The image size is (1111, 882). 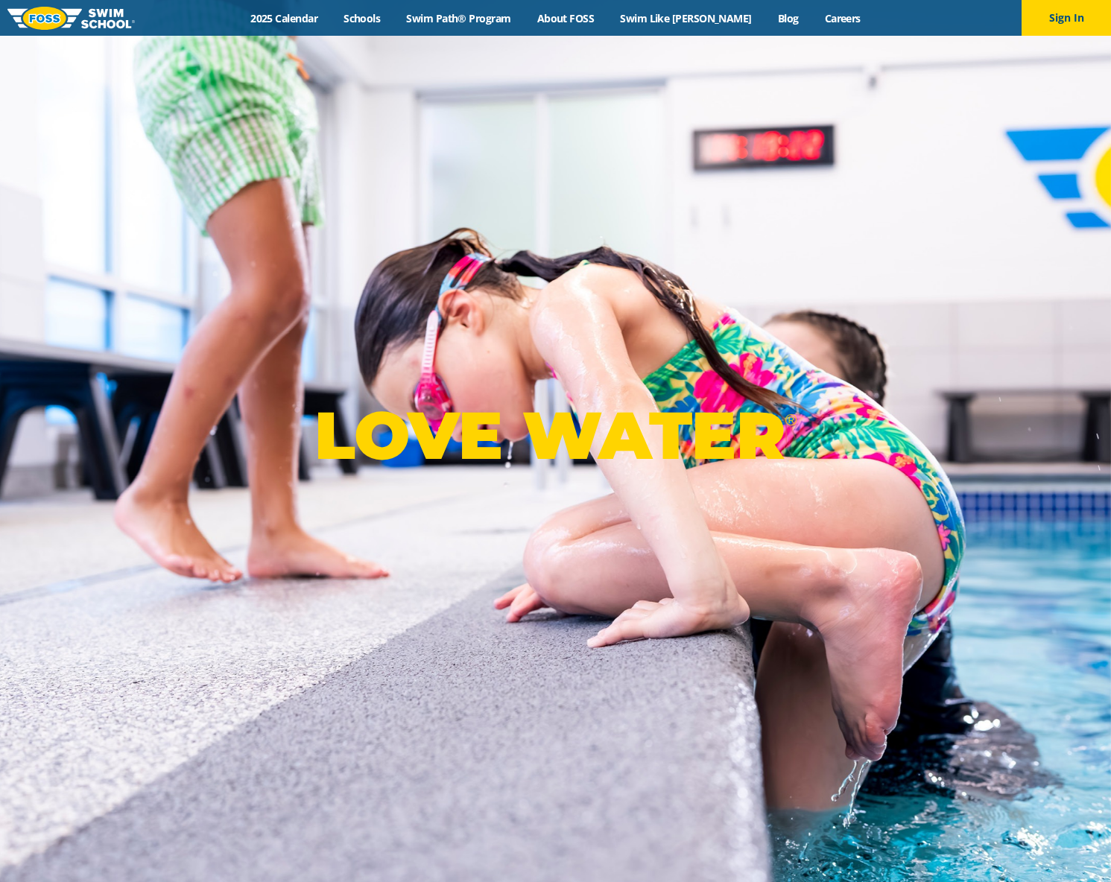 What do you see at coordinates (71, 18) in the screenshot?
I see `img: FOSS Swim School Logo` at bounding box center [71, 18].